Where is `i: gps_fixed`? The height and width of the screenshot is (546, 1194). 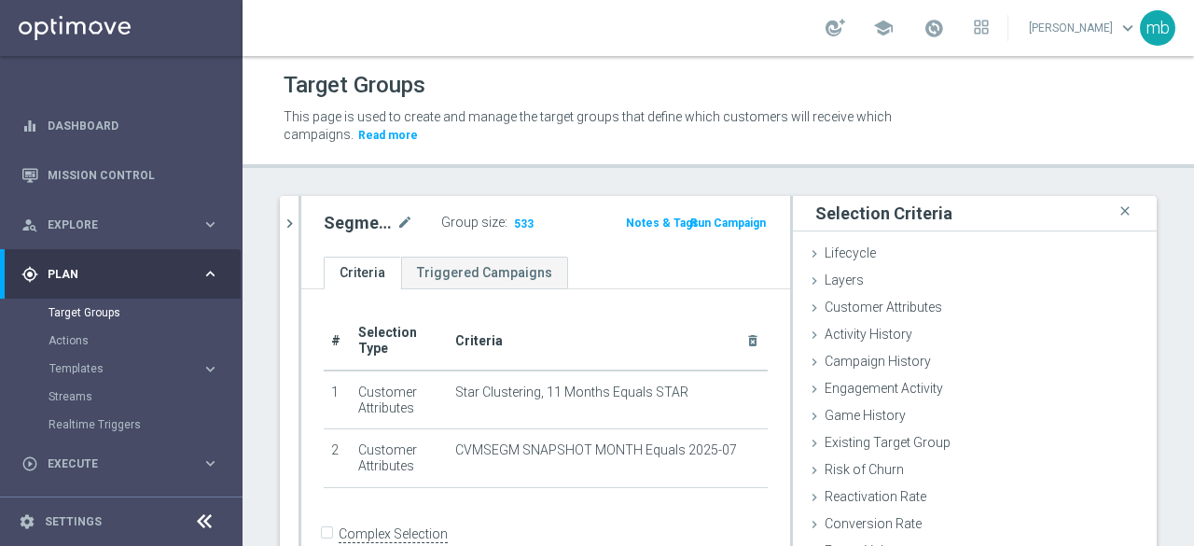 i: gps_fixed is located at coordinates (30, 274).